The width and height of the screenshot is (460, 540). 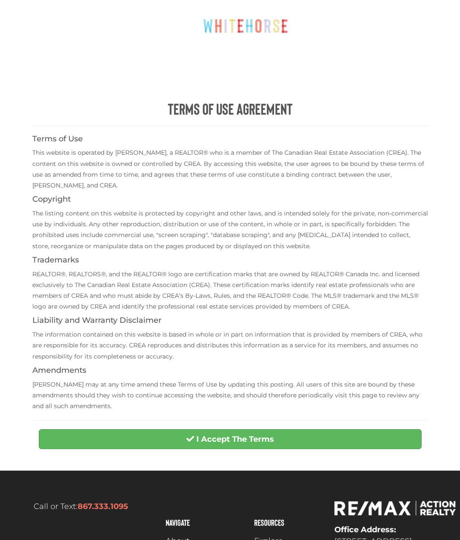 What do you see at coordinates (411, 62) in the screenshot?
I see `a: Listings` at bounding box center [411, 62].